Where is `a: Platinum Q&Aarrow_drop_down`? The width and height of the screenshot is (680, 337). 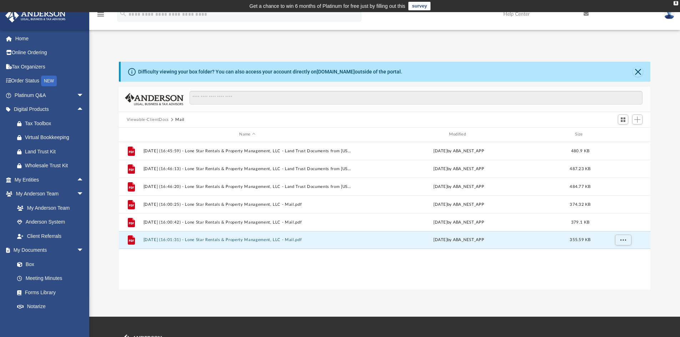 a: Platinum Q&Aarrow_drop_down is located at coordinates (50, 95).